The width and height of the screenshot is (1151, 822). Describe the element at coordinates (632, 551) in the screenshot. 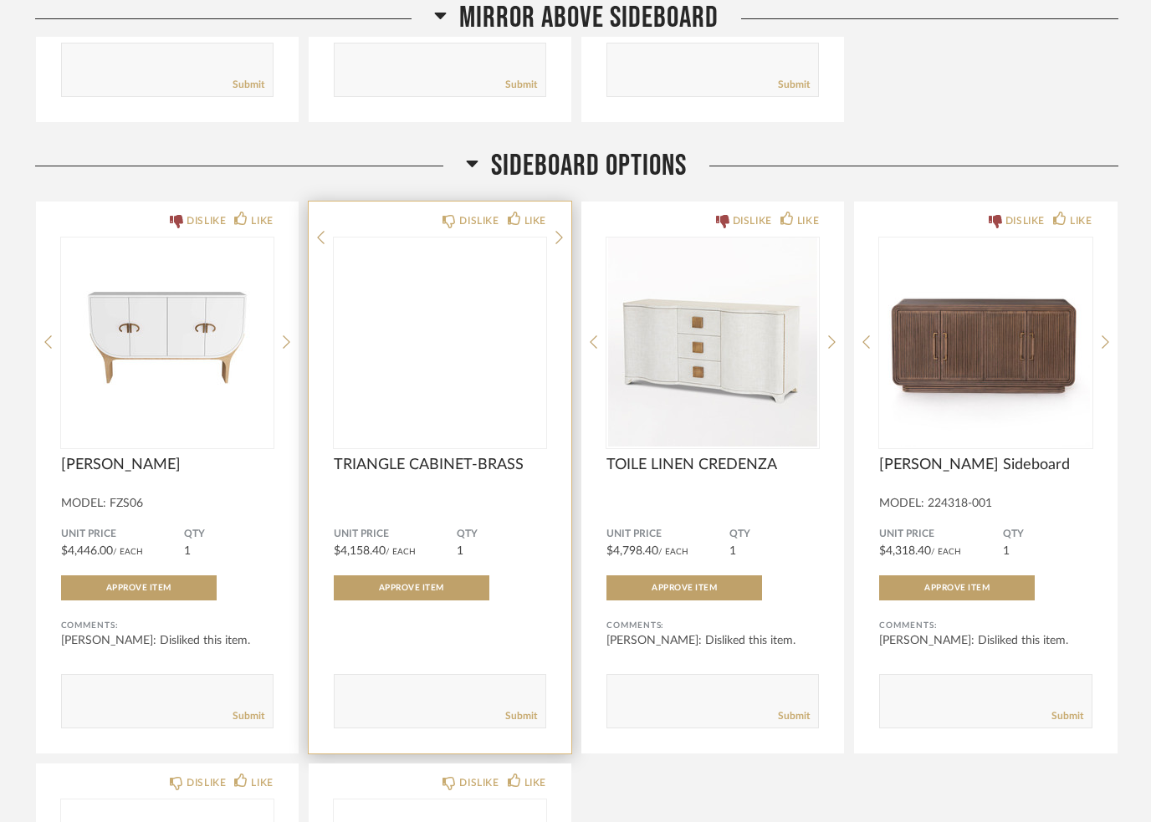

I see `span: $4,798.40` at that location.